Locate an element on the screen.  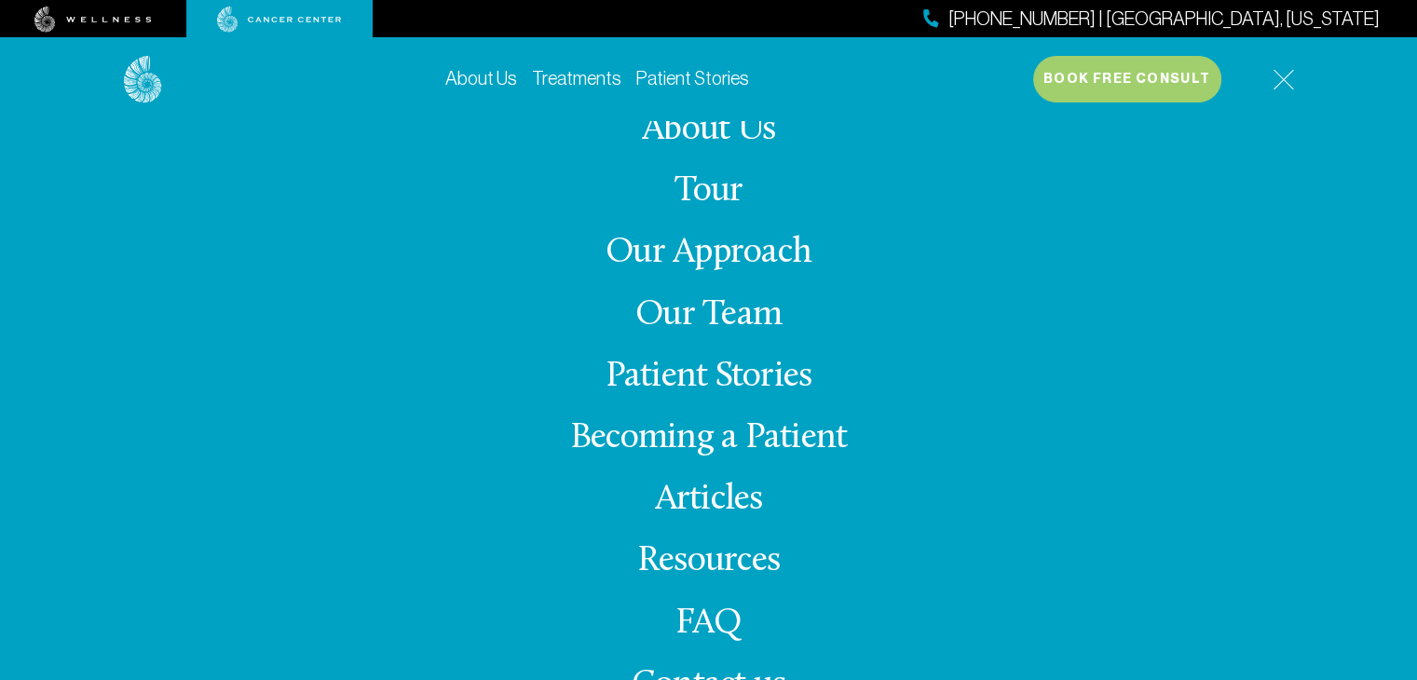
a: Our Team is located at coordinates (708, 315).